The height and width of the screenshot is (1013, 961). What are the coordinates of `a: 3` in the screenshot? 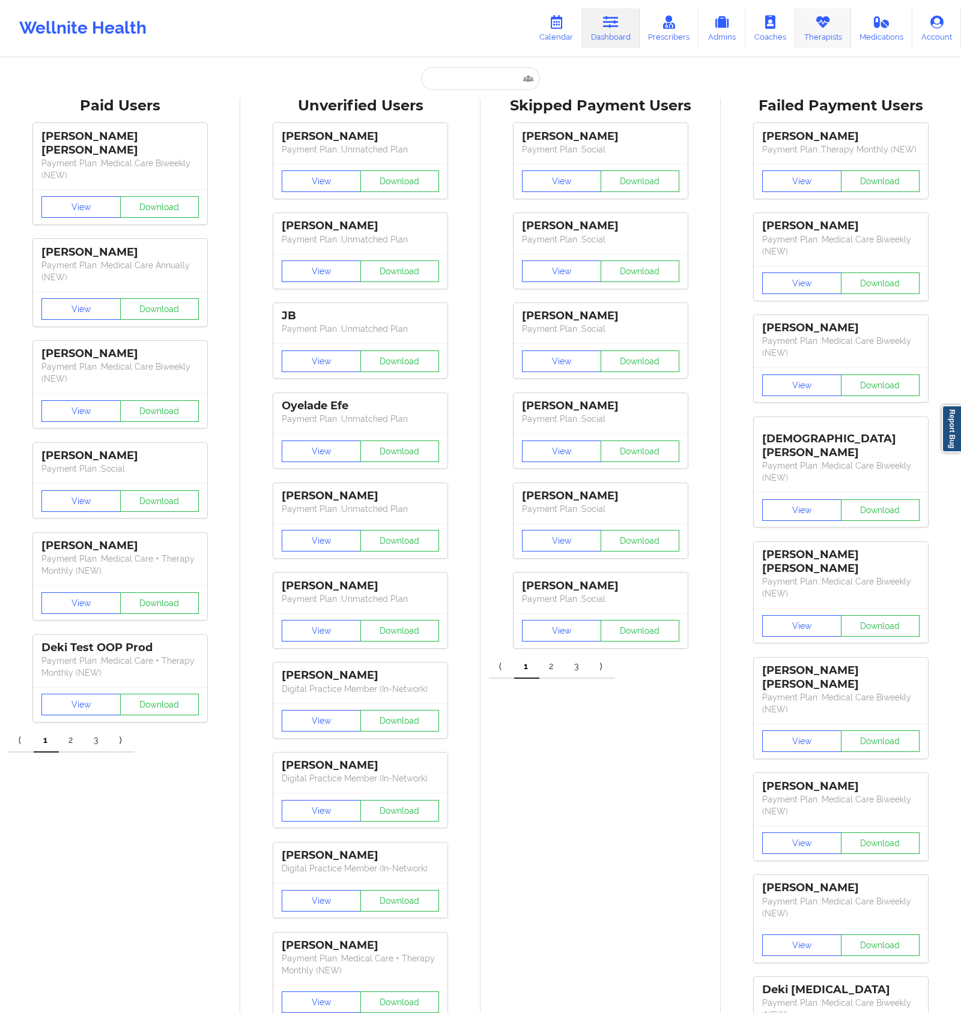 It's located at (97, 741).